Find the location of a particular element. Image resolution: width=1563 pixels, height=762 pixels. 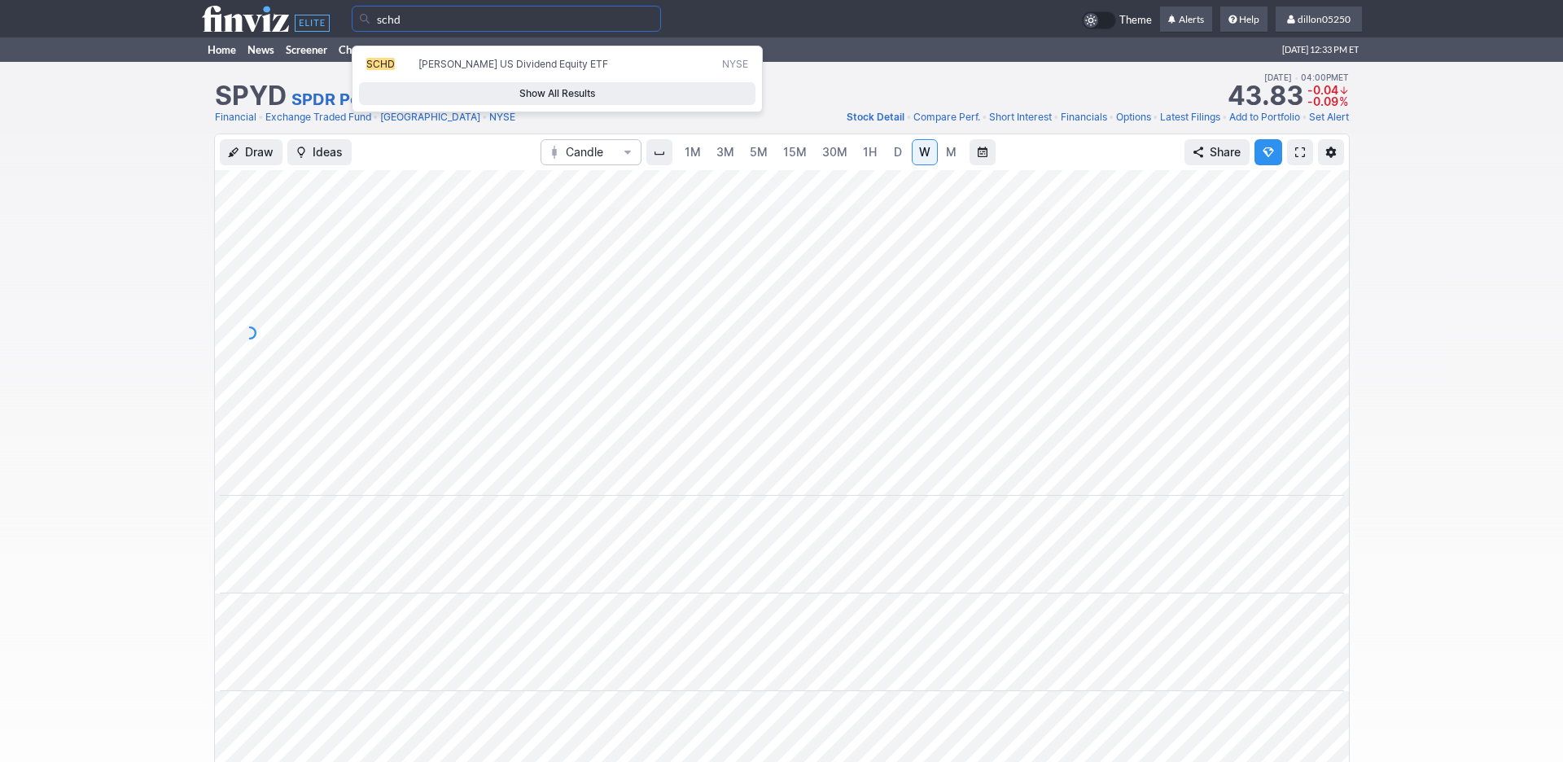

a: Help is located at coordinates (1244, 20).